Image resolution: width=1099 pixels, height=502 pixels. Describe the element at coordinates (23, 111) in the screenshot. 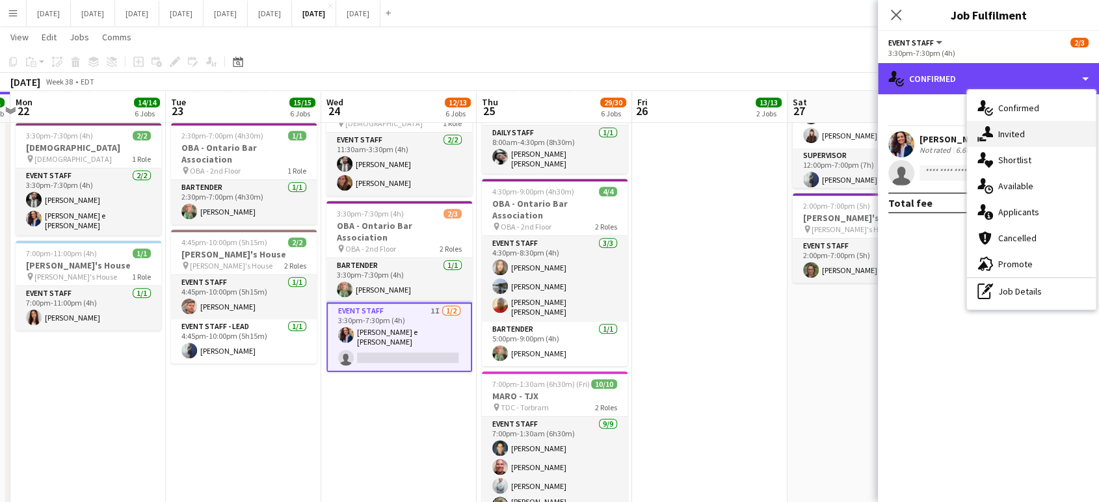

I see `span: 22` at that location.